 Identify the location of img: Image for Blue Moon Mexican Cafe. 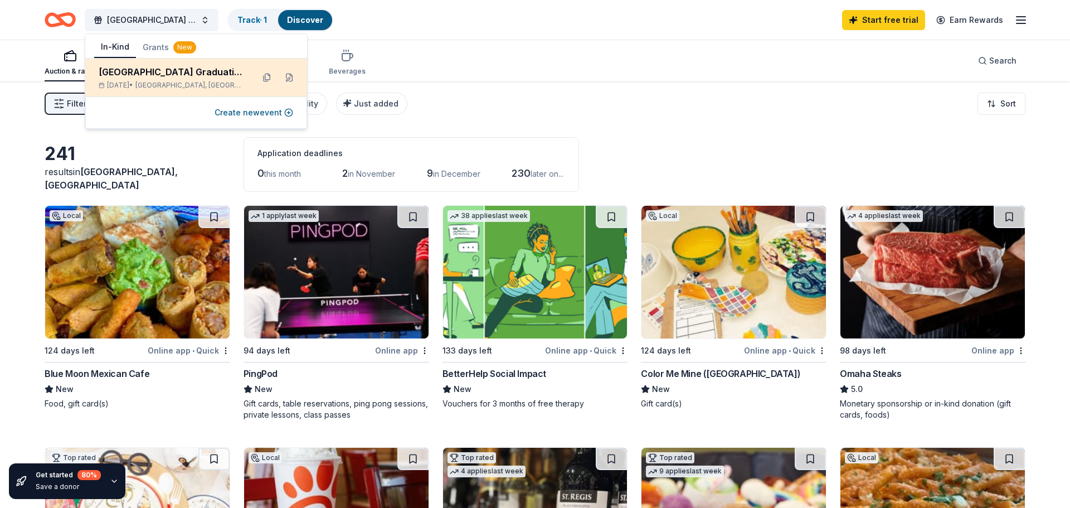
(137, 272).